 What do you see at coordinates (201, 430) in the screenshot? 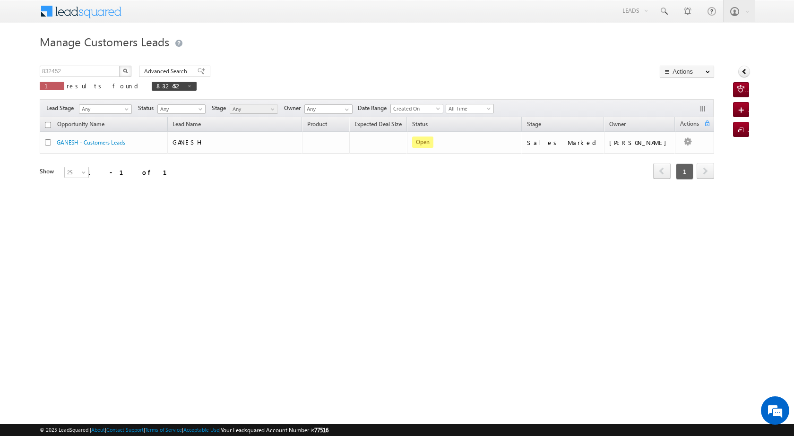
I see `a: Acceptable Use` at bounding box center [201, 430].